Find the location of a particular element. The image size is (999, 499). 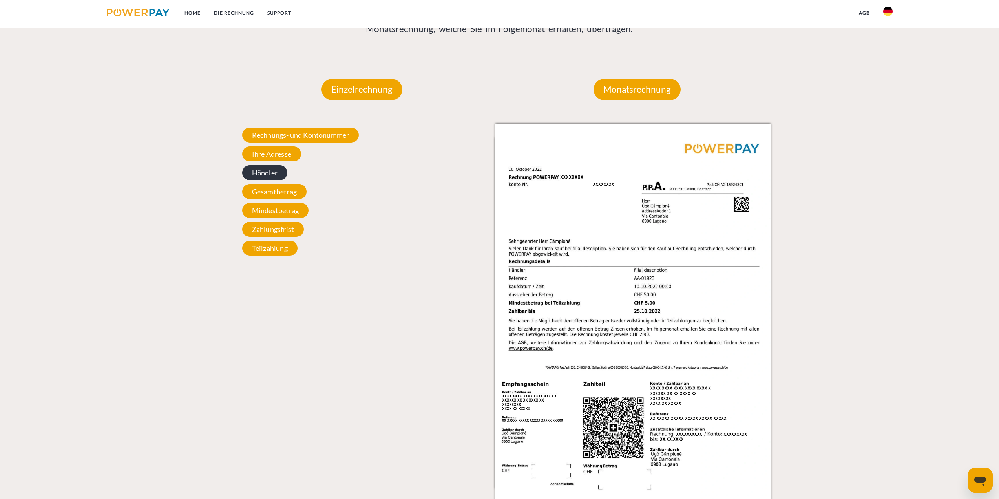

img: logo-powerpay.svg is located at coordinates (138, 13).